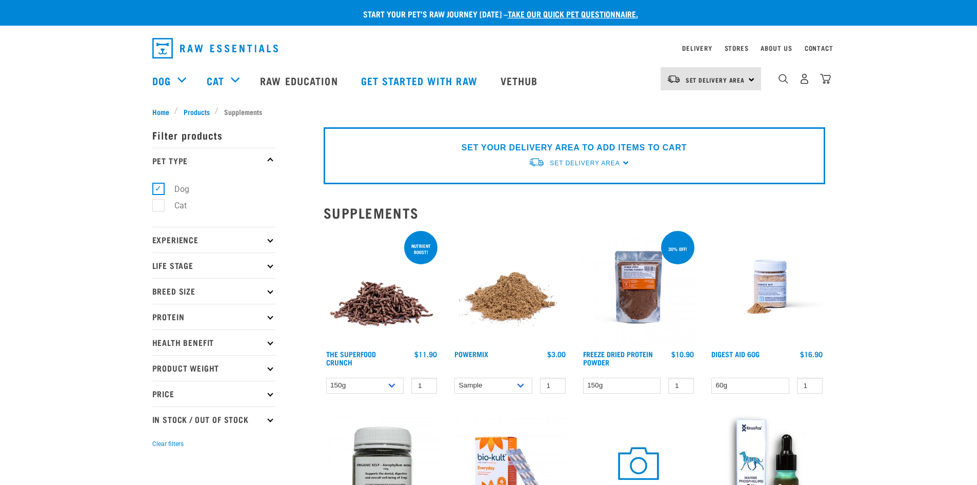  What do you see at coordinates (382, 287) in the screenshot?
I see `img: 1311 Superfood Crunch 01` at bounding box center [382, 287].